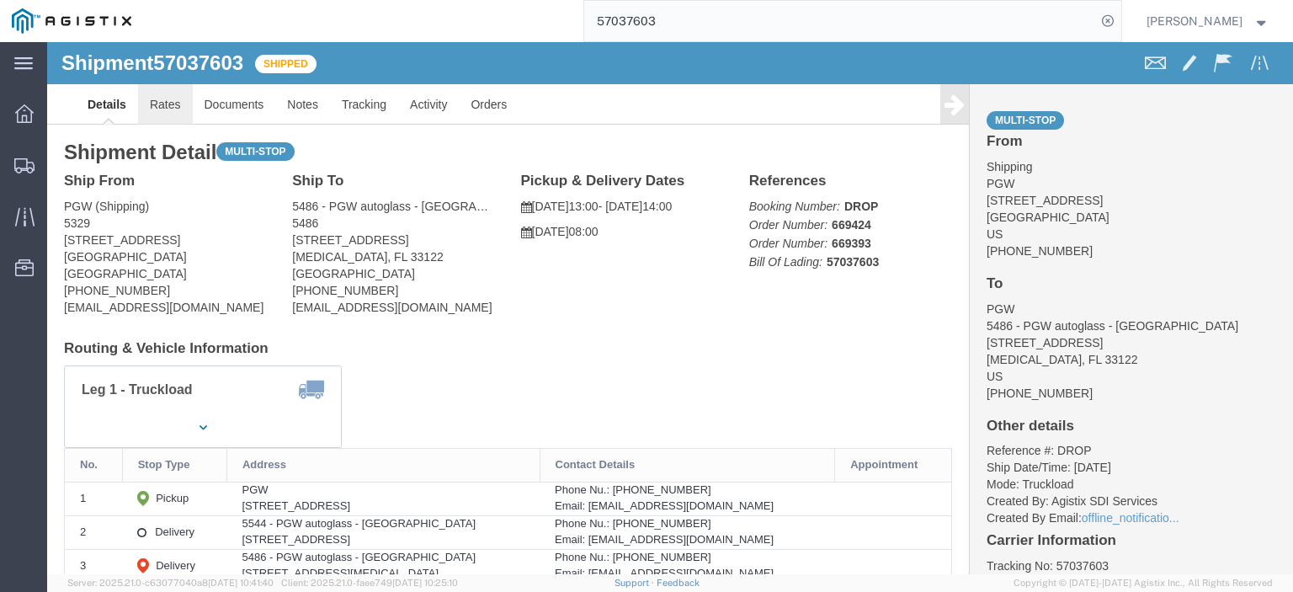 The image size is (1293, 592). Describe the element at coordinates (1194, 21) in the screenshot. I see `span: Jesse Jordan` at that location.